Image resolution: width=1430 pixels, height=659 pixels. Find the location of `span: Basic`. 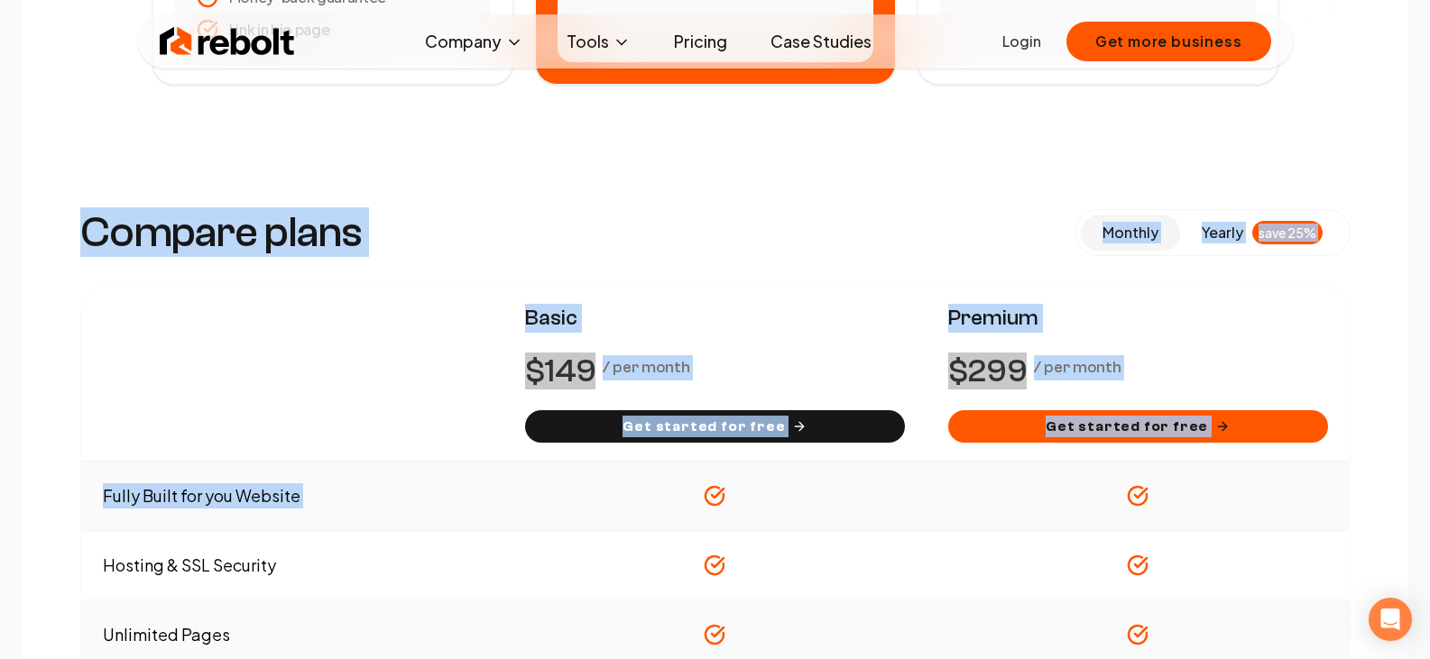

span: Basic is located at coordinates (715, 318).